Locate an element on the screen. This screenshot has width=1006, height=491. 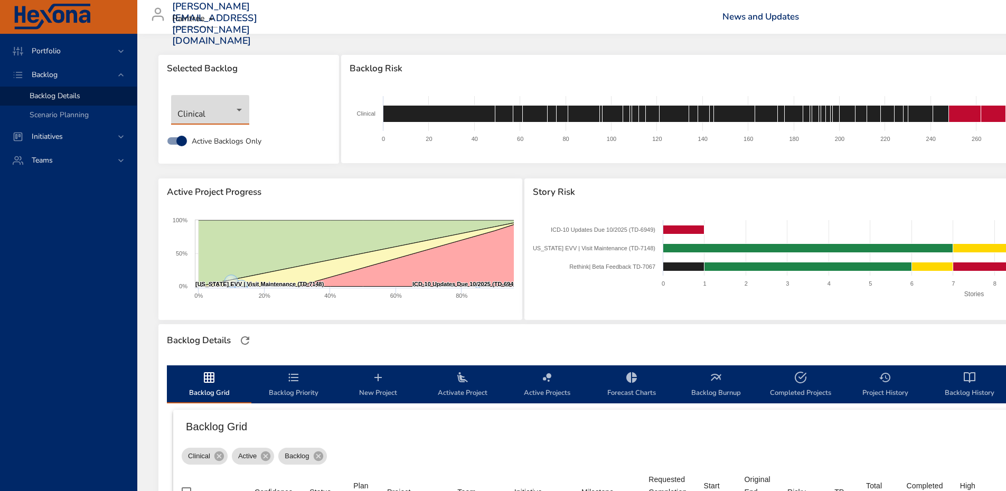
text: 100% is located at coordinates (180, 220).